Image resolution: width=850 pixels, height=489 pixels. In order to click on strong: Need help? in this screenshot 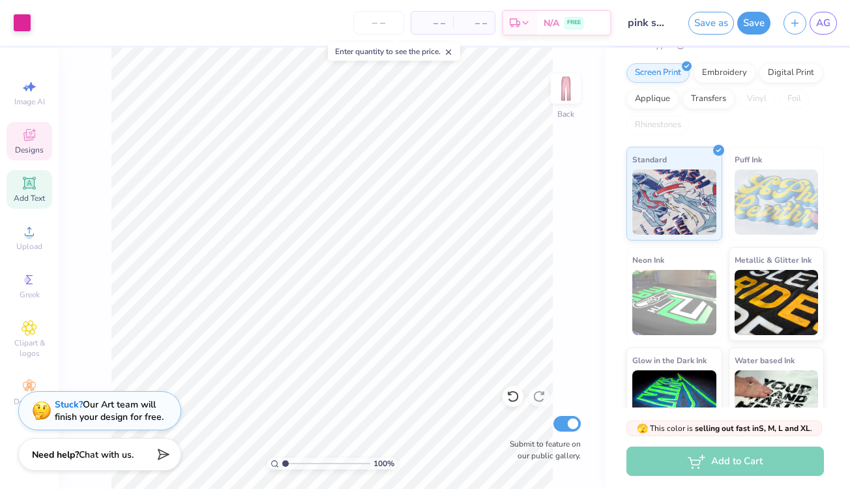, I will do `click(55, 454)`.